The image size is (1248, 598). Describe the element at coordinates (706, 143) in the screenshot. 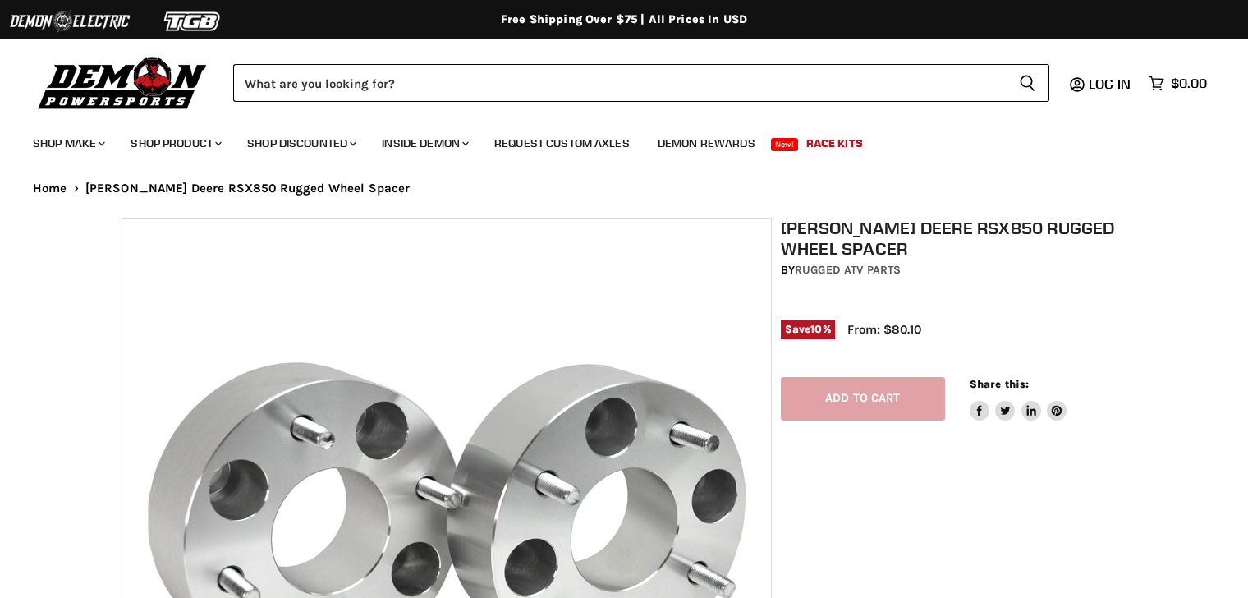

I see `a: Demon Rewards` at that location.